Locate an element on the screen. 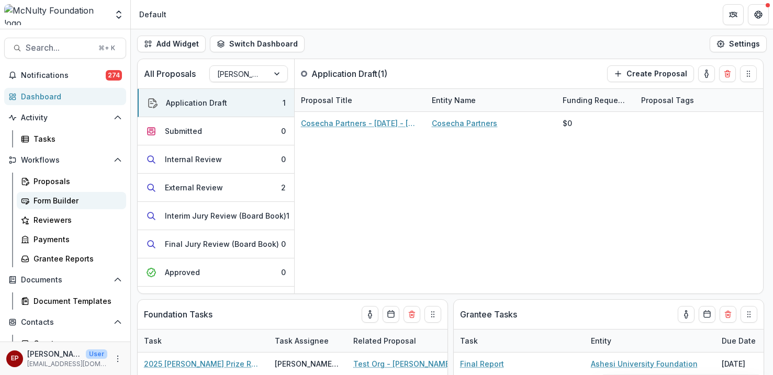 The width and height of the screenshot is (773, 375). button: Open Workflows is located at coordinates (65, 160).